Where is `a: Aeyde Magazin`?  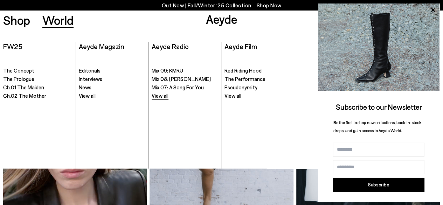 a: Aeyde Magazin is located at coordinates (102, 46).